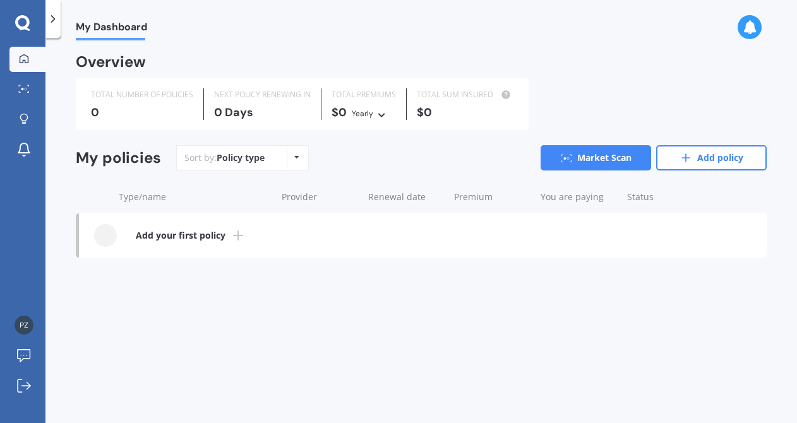 The width and height of the screenshot is (797, 423). I want to click on div: 0 Days, so click(262, 112).